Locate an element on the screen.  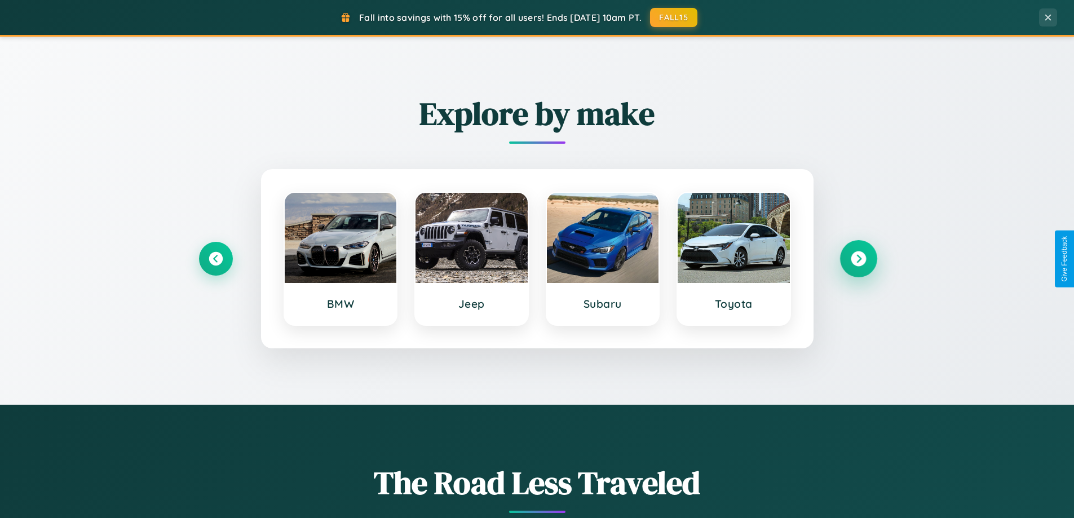
h3: BMW is located at coordinates (341, 304).